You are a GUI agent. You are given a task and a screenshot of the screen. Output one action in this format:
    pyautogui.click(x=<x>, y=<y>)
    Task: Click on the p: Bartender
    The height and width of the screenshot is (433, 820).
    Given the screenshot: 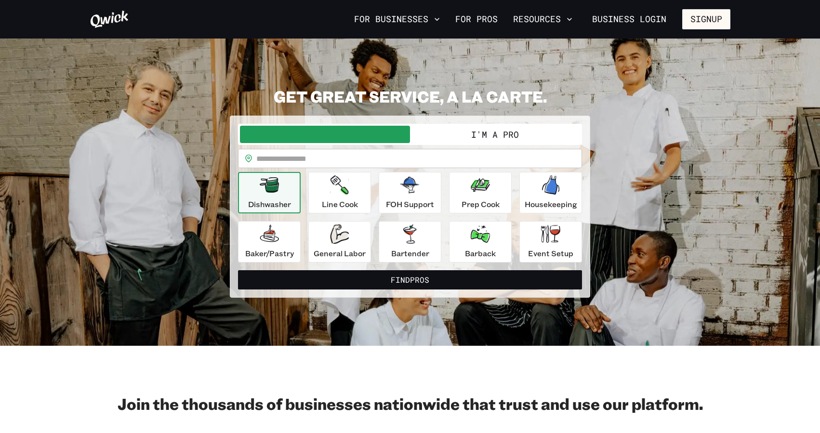 What is the action you would take?
    pyautogui.click(x=410, y=253)
    